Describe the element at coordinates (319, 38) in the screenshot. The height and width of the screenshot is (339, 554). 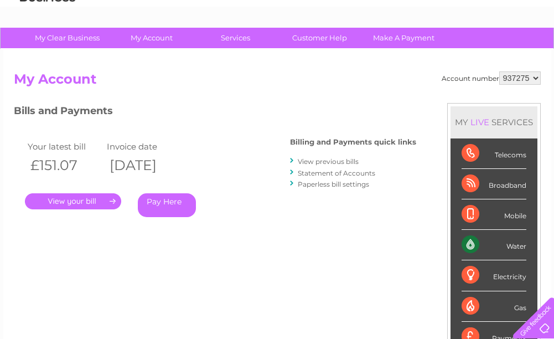
I see `a: Customer Help` at that location.